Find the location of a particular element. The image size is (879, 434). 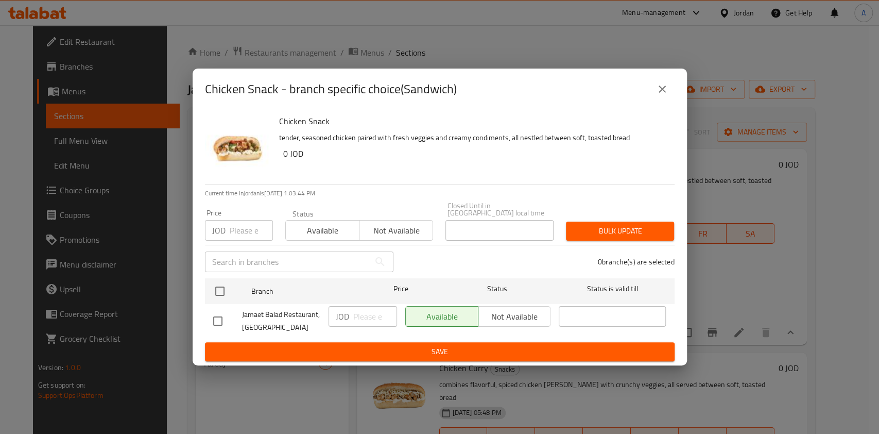

p: 0 branche(s) are selected is located at coordinates (636, 262).